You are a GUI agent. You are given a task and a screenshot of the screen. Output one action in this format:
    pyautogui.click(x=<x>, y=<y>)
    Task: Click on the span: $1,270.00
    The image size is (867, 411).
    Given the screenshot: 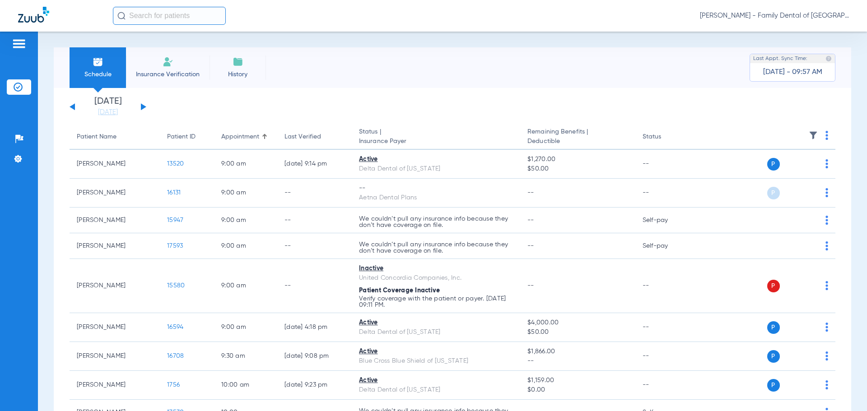 What is the action you would take?
    pyautogui.click(x=578, y=159)
    